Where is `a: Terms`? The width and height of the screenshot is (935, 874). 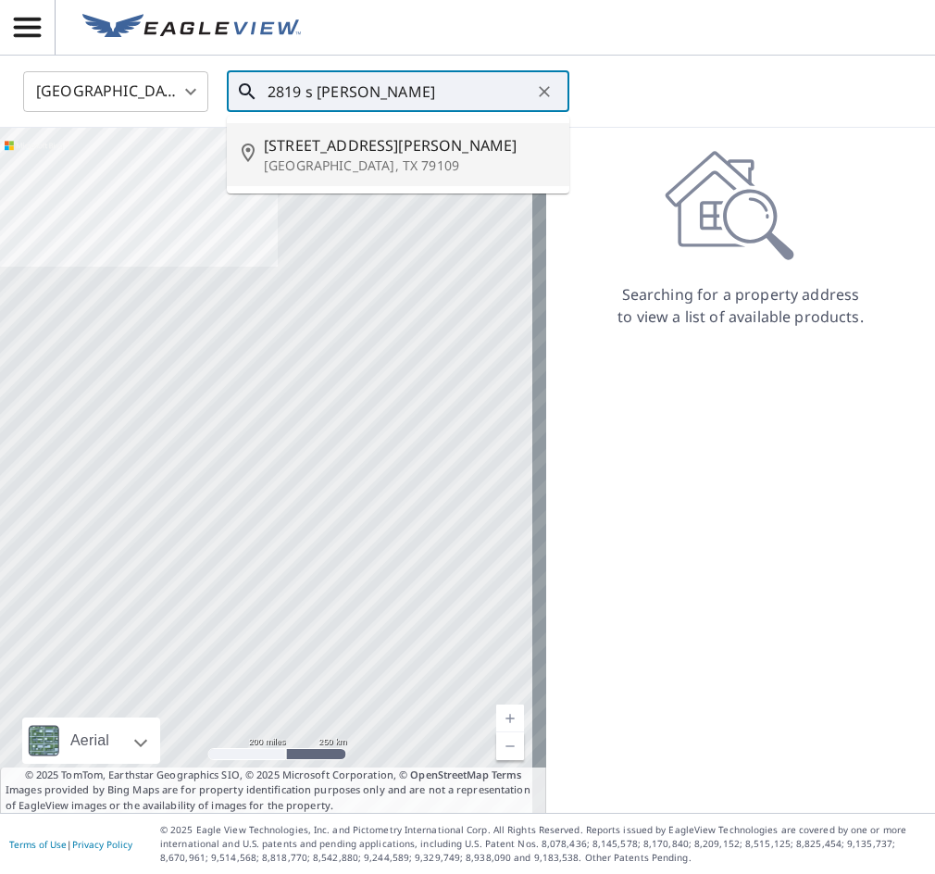
a: Terms is located at coordinates (507, 774).